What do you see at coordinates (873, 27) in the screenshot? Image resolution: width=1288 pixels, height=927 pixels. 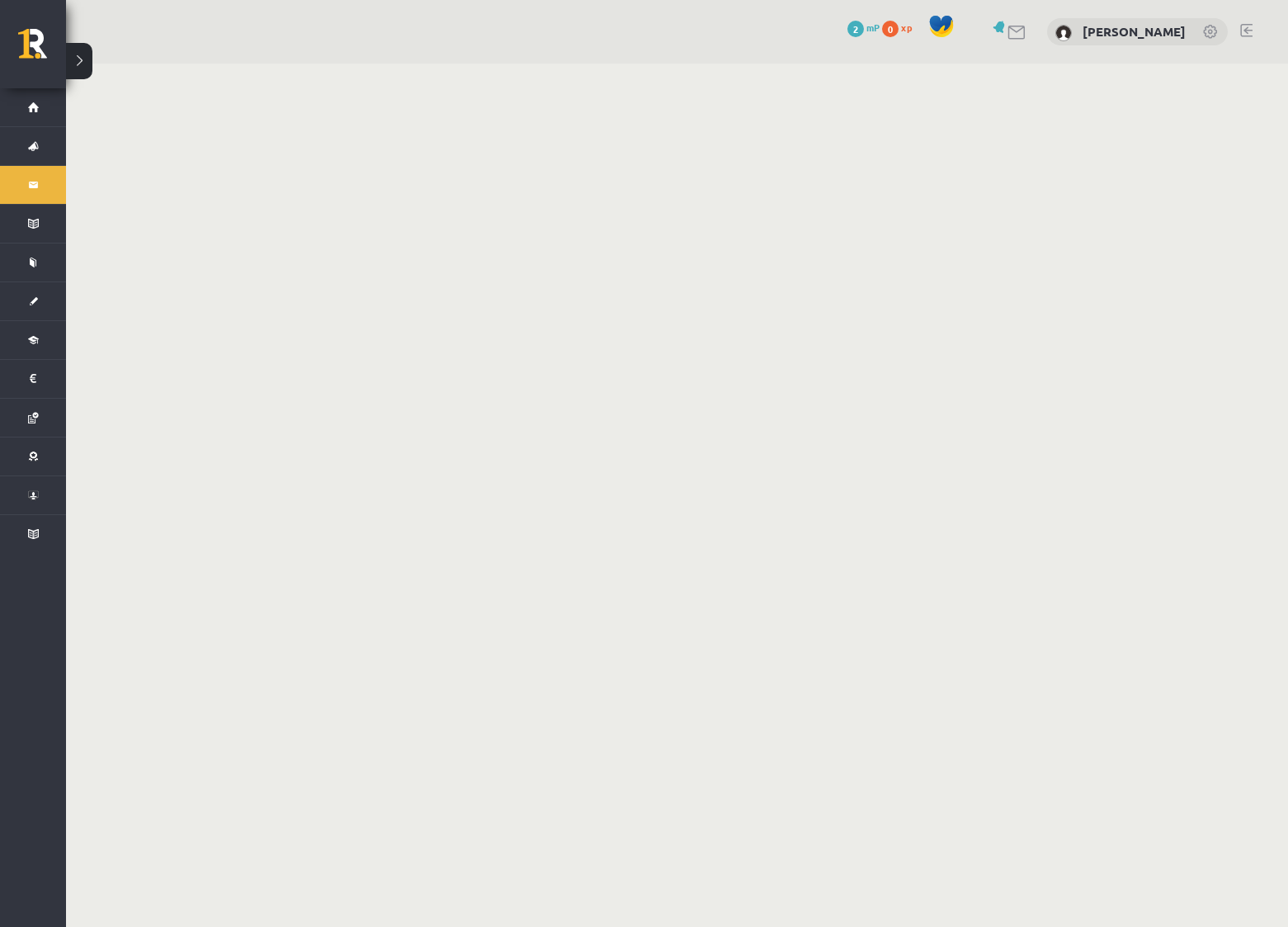 I see `span: mP` at bounding box center [873, 27].